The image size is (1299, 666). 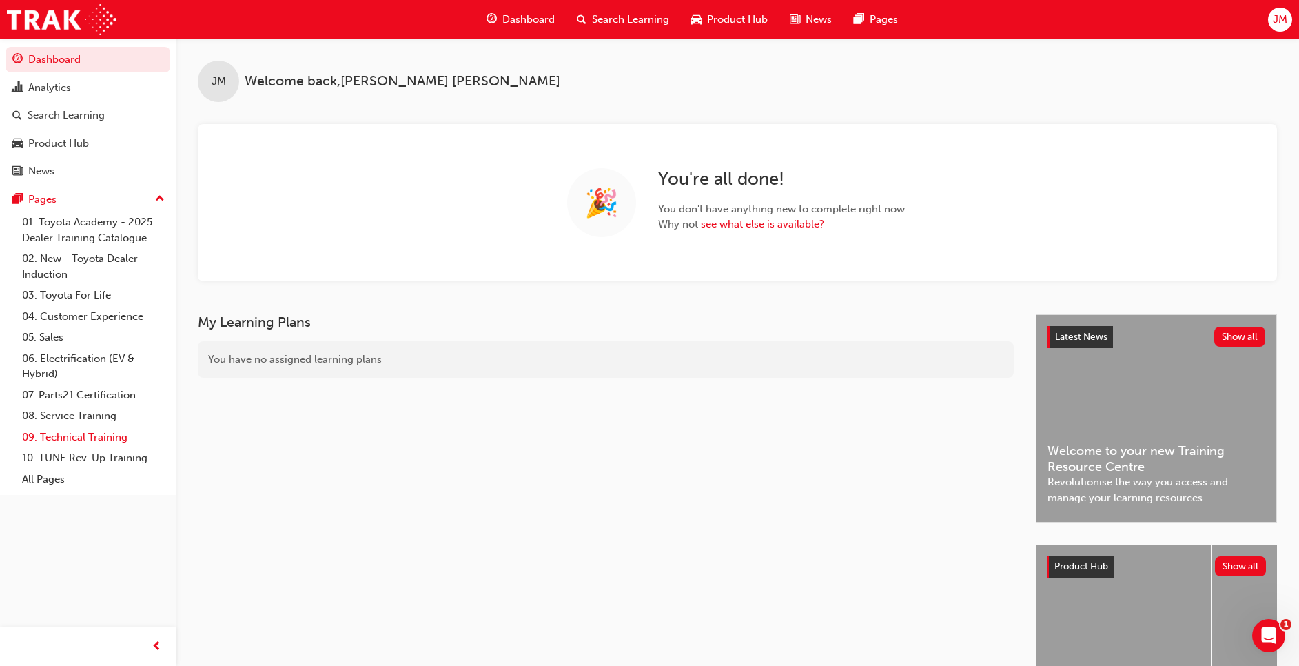 I want to click on span: Dashboard, so click(x=528, y=19).